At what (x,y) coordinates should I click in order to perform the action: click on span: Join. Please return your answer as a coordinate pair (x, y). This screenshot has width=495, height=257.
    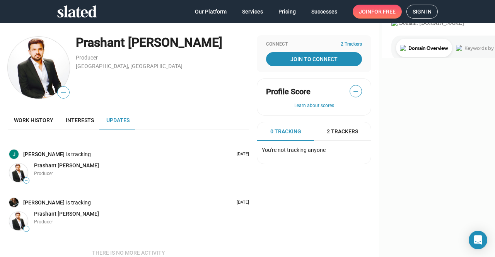
    Looking at the image, I should click on (377, 12).